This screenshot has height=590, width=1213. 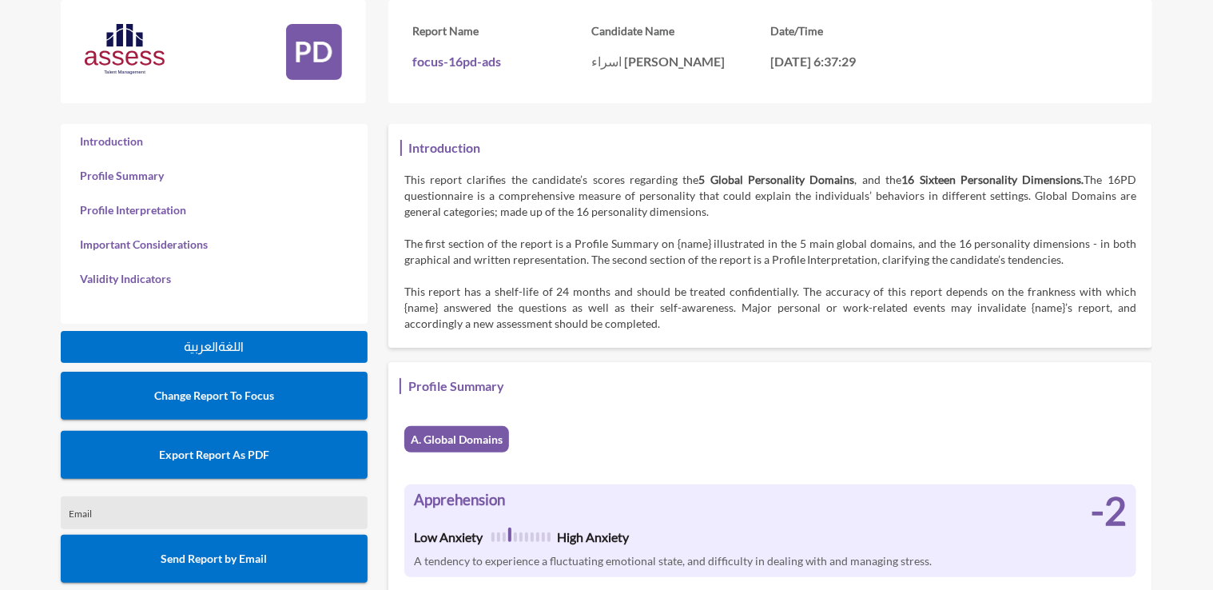 What do you see at coordinates (521, 501) in the screenshot?
I see `h3: Apprehension` at bounding box center [521, 501].